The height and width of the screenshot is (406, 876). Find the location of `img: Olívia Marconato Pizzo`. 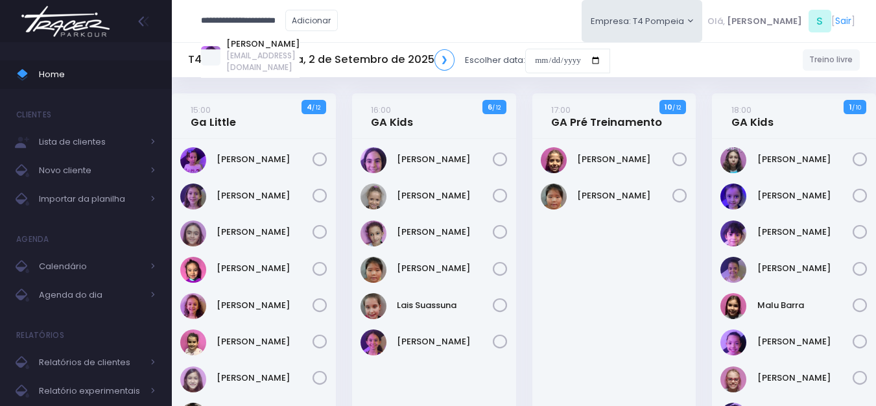

img: Olívia Marconato Pizzo is located at coordinates (193, 379).